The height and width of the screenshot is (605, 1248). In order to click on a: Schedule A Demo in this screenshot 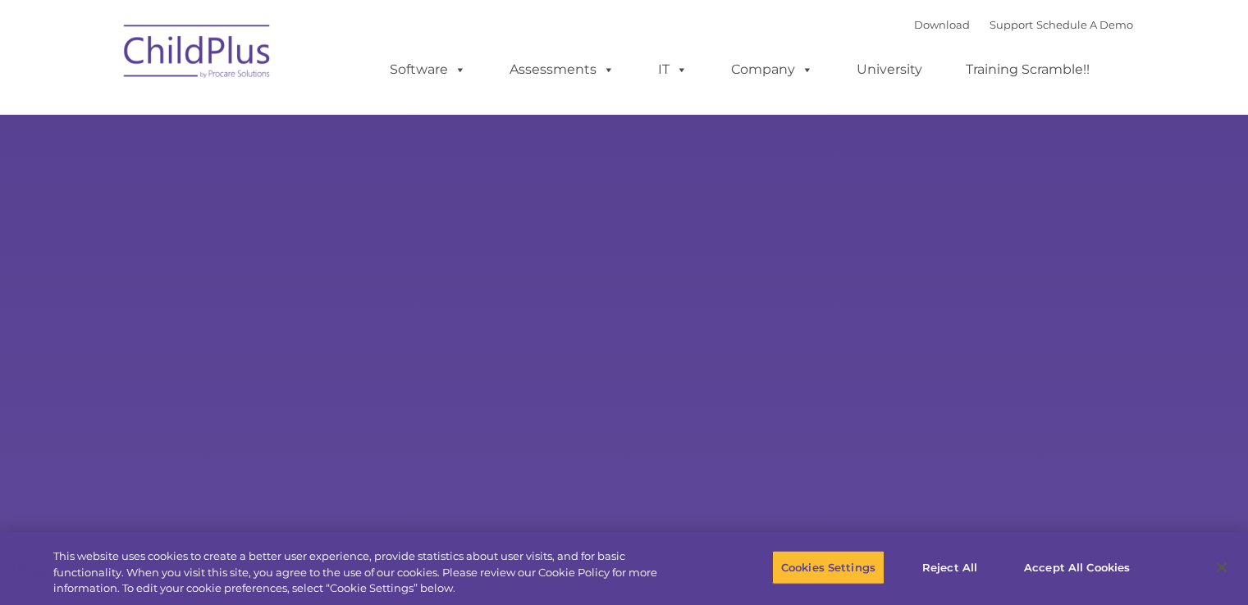, I will do `click(1084, 25)`.